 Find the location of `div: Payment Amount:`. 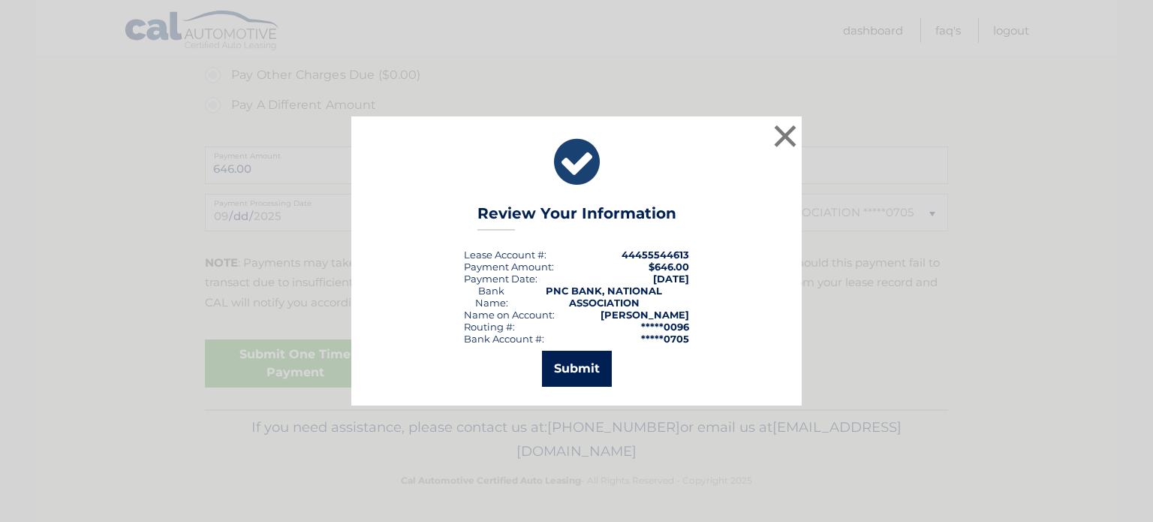

div: Payment Amount: is located at coordinates (509, 267).